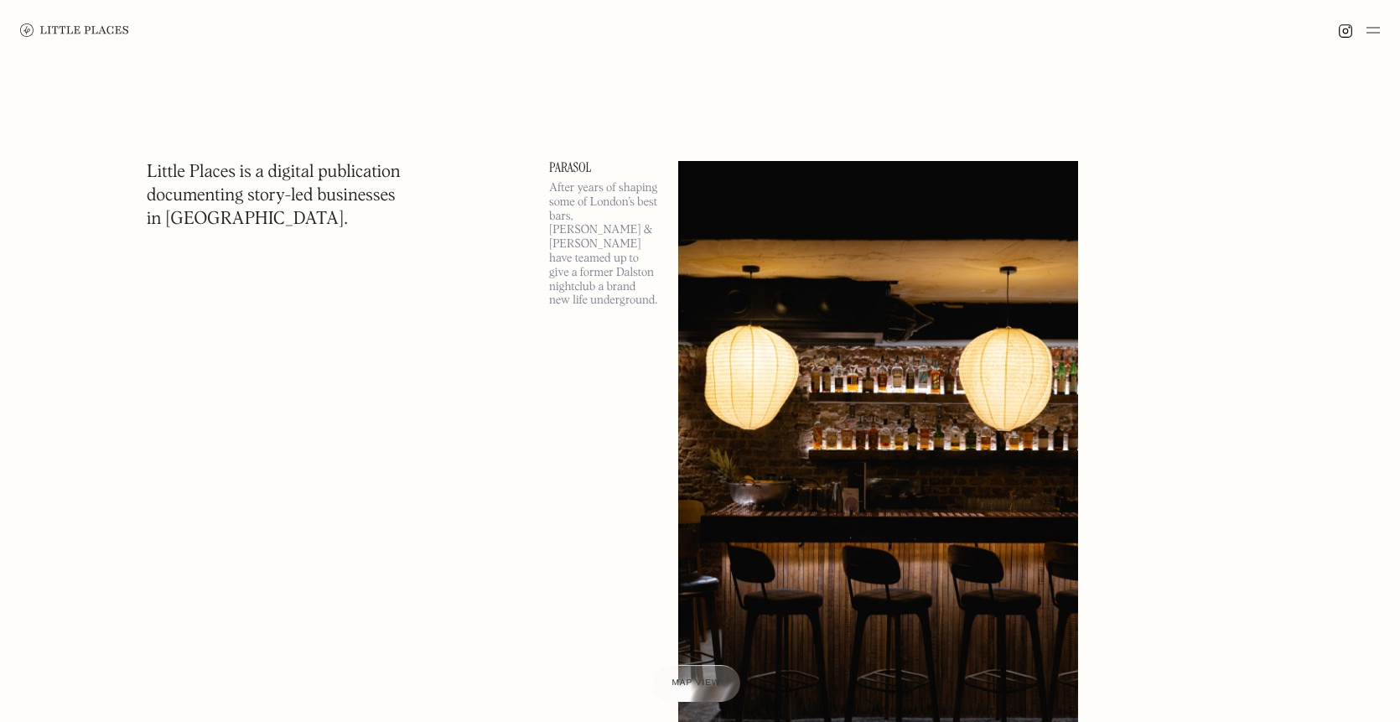 Image resolution: width=1400 pixels, height=722 pixels. Describe the element at coordinates (697, 682) in the screenshot. I see `span: Map view` at that location.